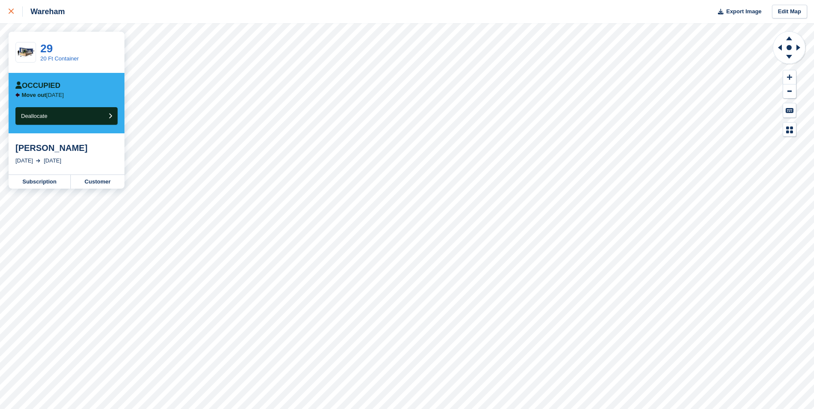 Image resolution: width=814 pixels, height=409 pixels. Describe the element at coordinates (743, 12) in the screenshot. I see `span: Export Image` at that location.